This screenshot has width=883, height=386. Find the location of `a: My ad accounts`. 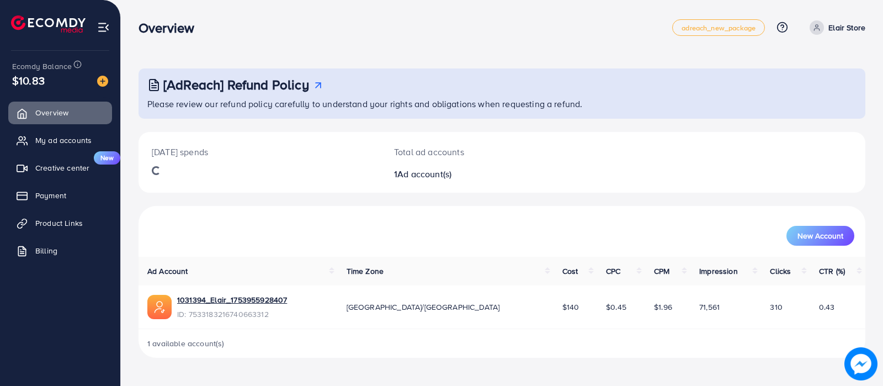

a: My ad accounts is located at coordinates (60, 140).